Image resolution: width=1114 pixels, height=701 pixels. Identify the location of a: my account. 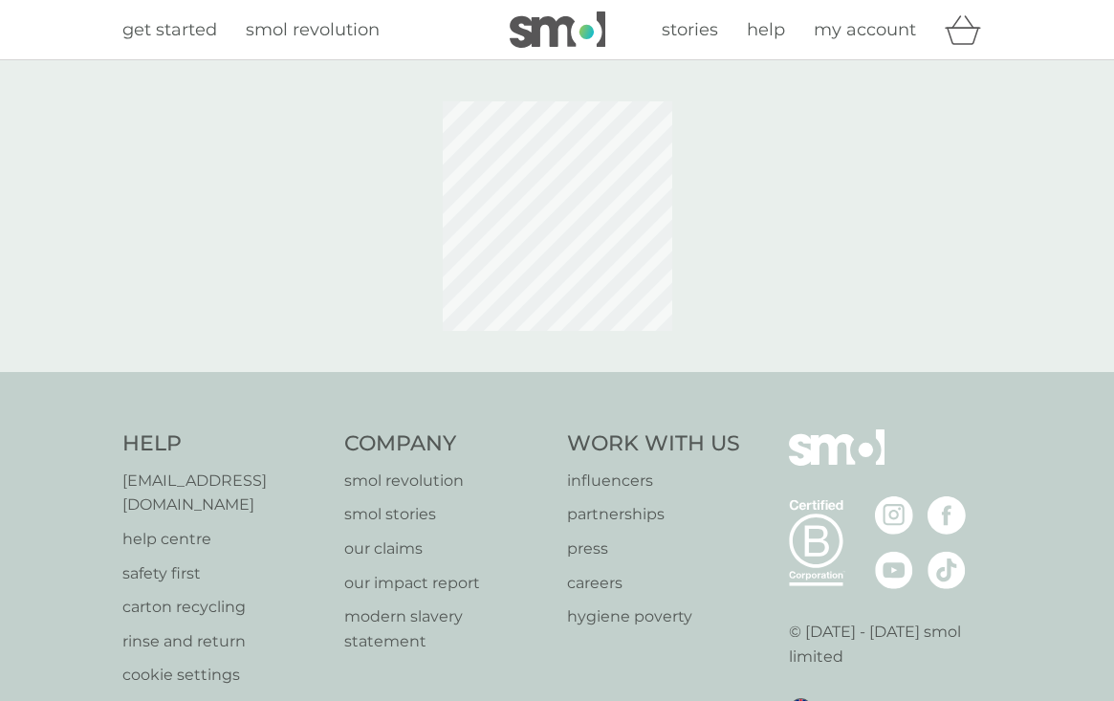
(864, 30).